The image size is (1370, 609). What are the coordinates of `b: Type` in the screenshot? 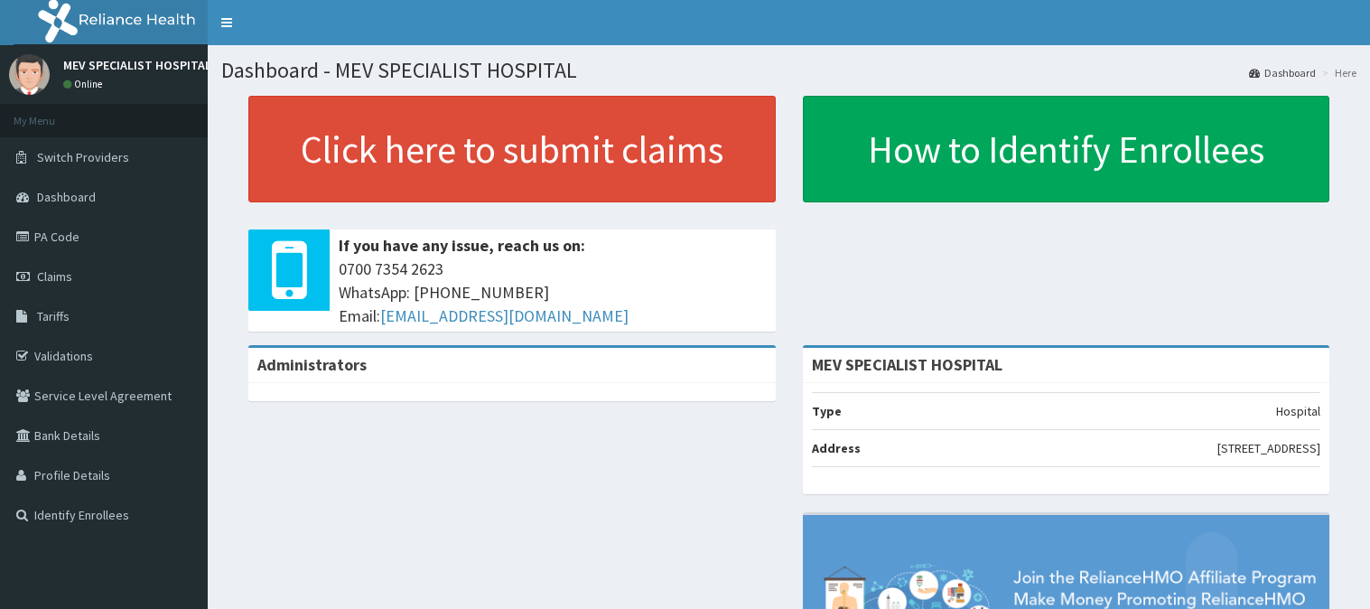 It's located at (827, 411).